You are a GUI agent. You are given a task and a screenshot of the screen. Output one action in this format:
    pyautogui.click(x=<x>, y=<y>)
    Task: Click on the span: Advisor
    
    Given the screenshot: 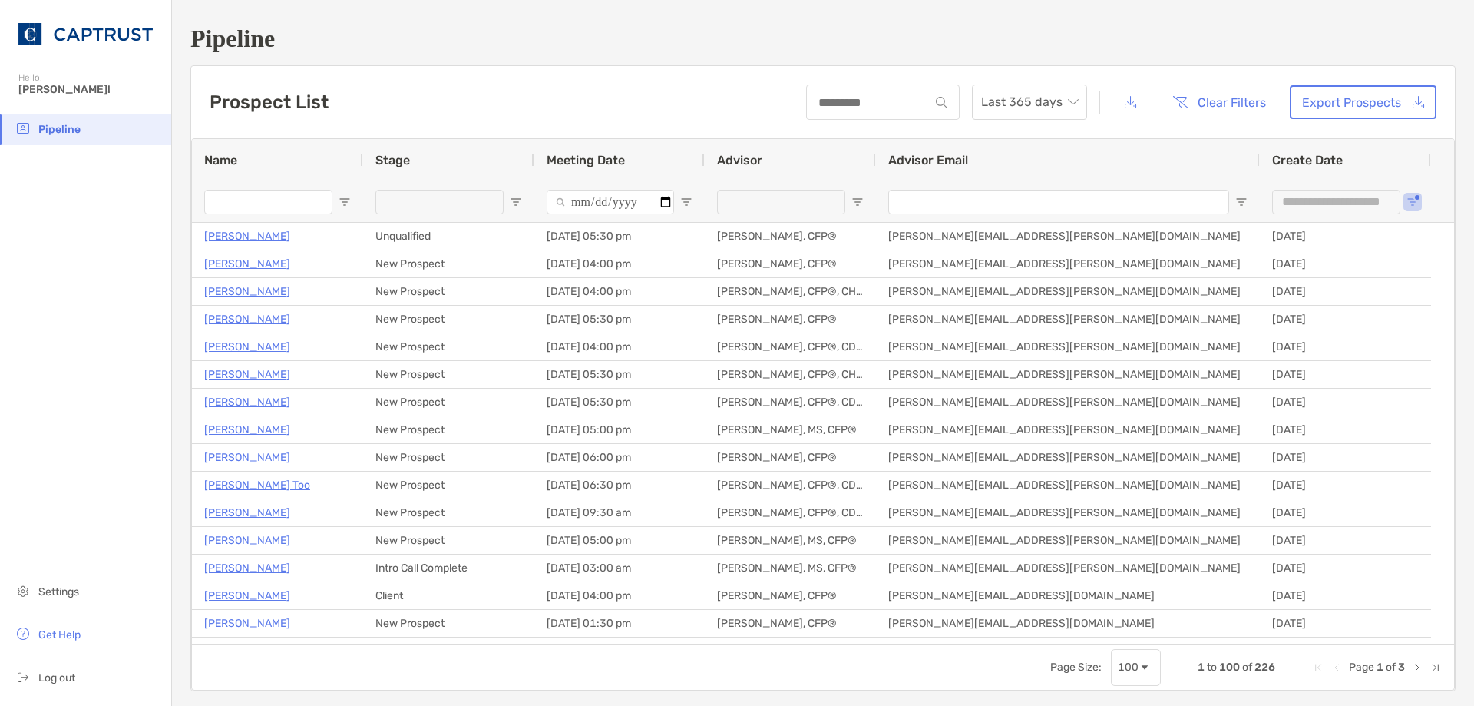 What is the action you would take?
    pyautogui.click(x=739, y=160)
    